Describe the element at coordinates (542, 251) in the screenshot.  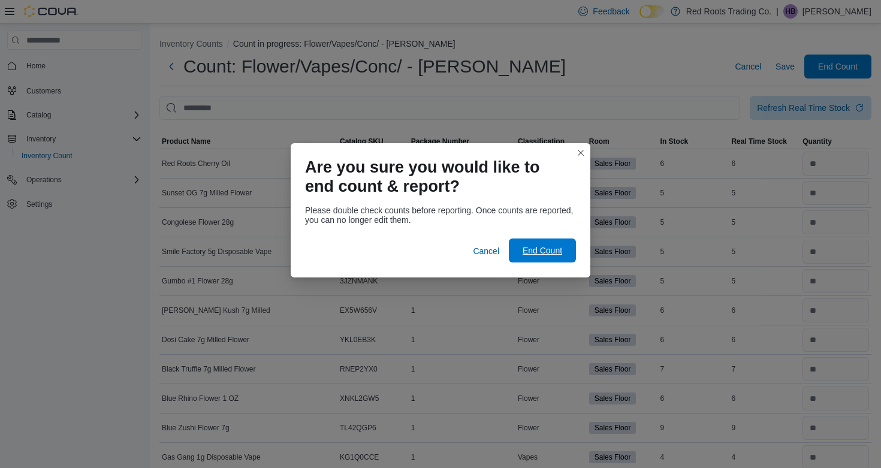
I see `span: End Count` at that location.